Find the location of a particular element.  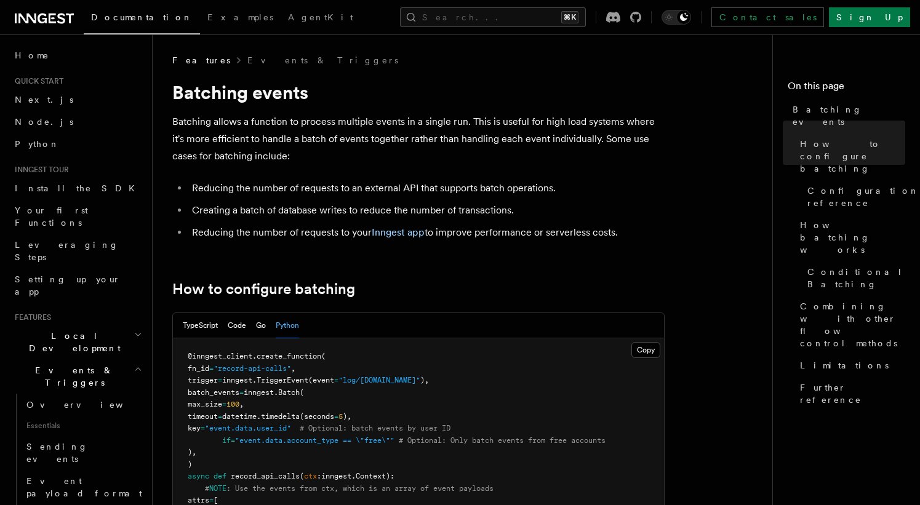

span: async is located at coordinates (198, 476).